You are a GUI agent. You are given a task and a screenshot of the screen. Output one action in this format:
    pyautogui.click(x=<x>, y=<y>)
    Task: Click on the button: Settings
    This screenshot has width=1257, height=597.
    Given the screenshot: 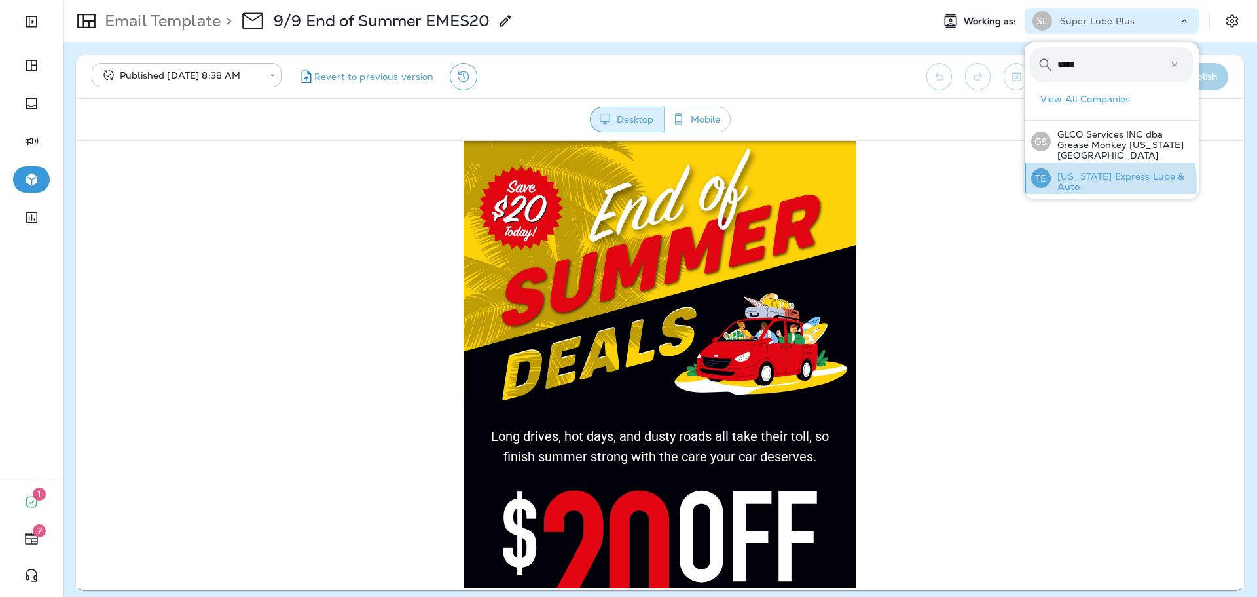 What is the action you would take?
    pyautogui.click(x=1232, y=21)
    